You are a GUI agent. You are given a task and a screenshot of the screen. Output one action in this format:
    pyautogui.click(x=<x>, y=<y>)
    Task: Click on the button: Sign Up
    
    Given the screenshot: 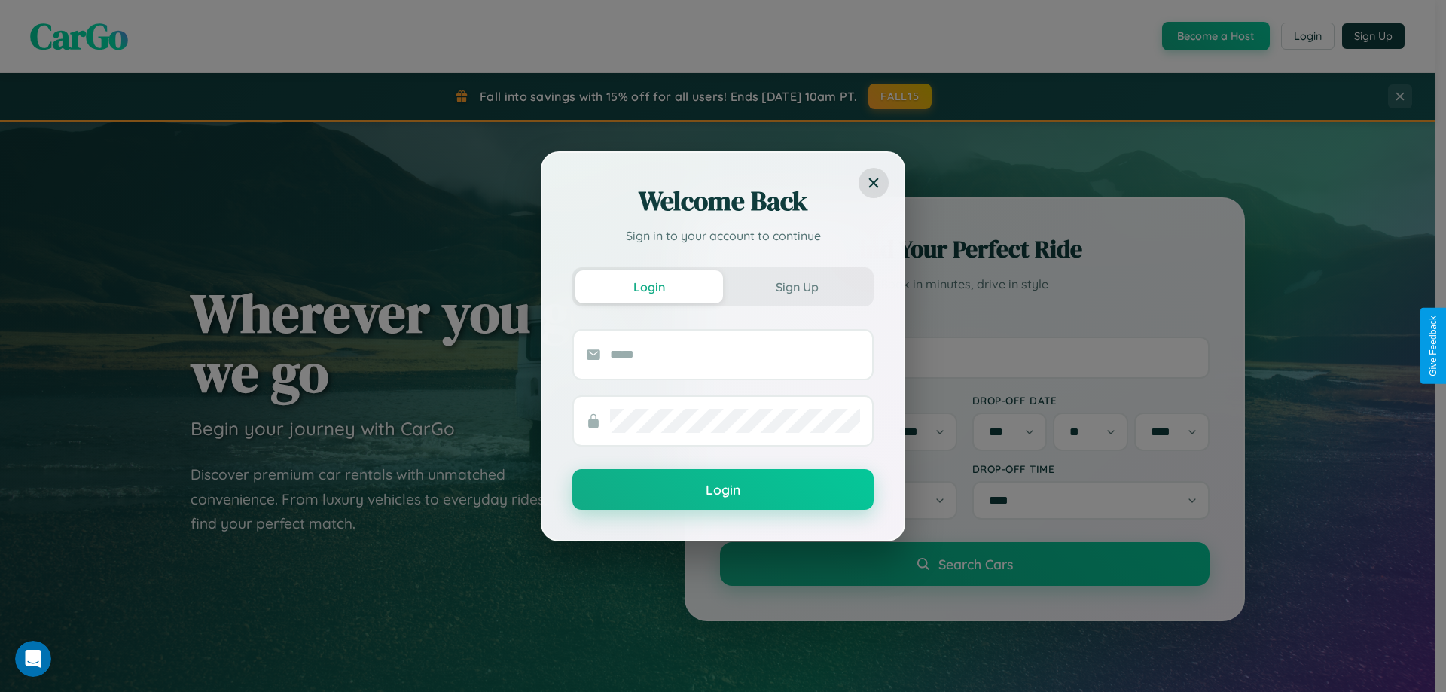 What is the action you would take?
    pyautogui.click(x=797, y=287)
    